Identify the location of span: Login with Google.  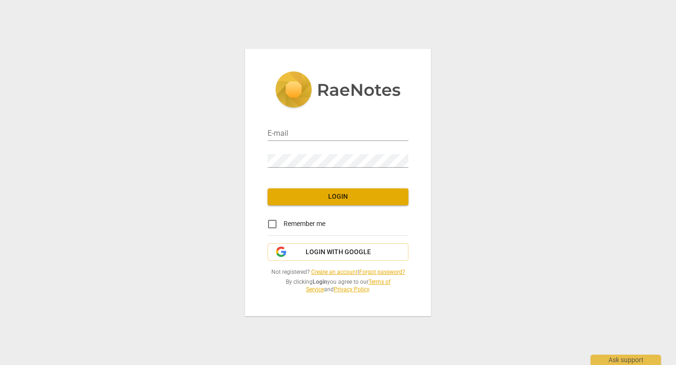
(338, 252).